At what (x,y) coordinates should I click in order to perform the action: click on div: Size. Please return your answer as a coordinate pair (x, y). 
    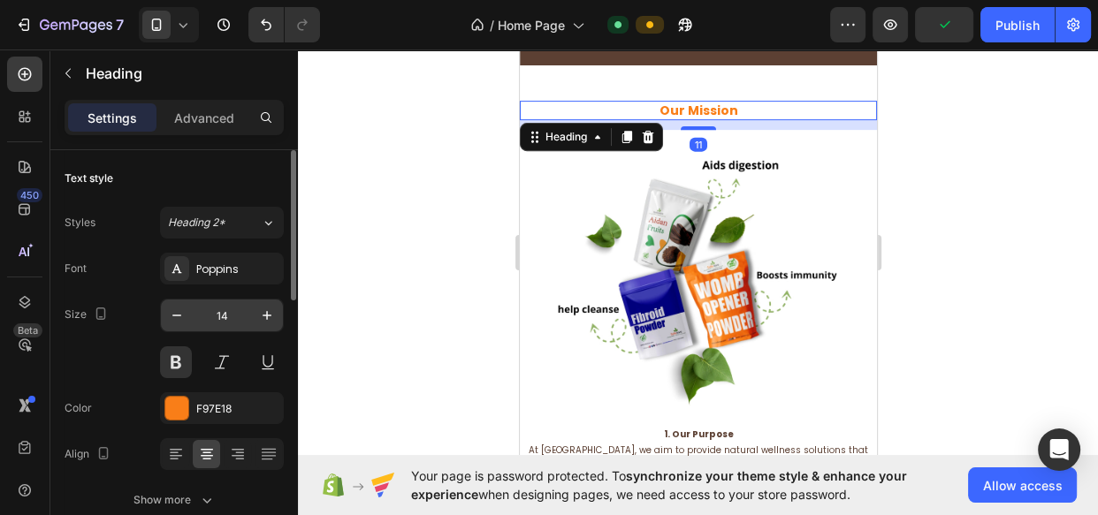
    Looking at the image, I should click on (88, 315).